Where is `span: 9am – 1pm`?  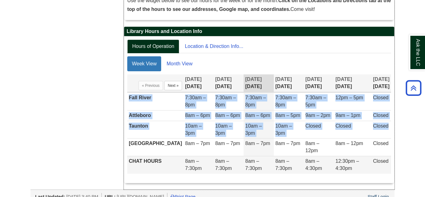 span: 9am – 1pm is located at coordinates (348, 115).